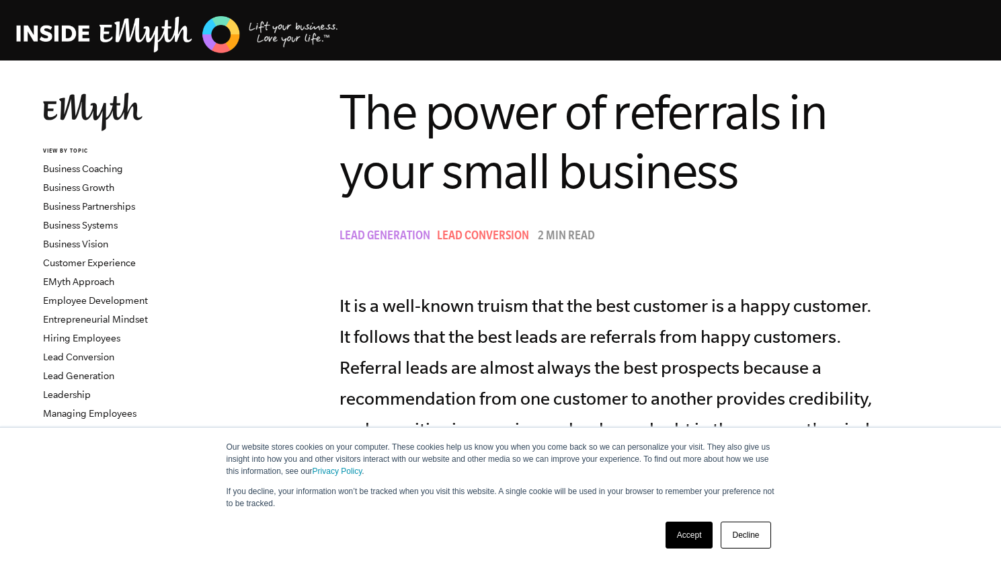 This screenshot has width=1001, height=566. Describe the element at coordinates (566, 237) in the screenshot. I see `p: 2 min read` at that location.